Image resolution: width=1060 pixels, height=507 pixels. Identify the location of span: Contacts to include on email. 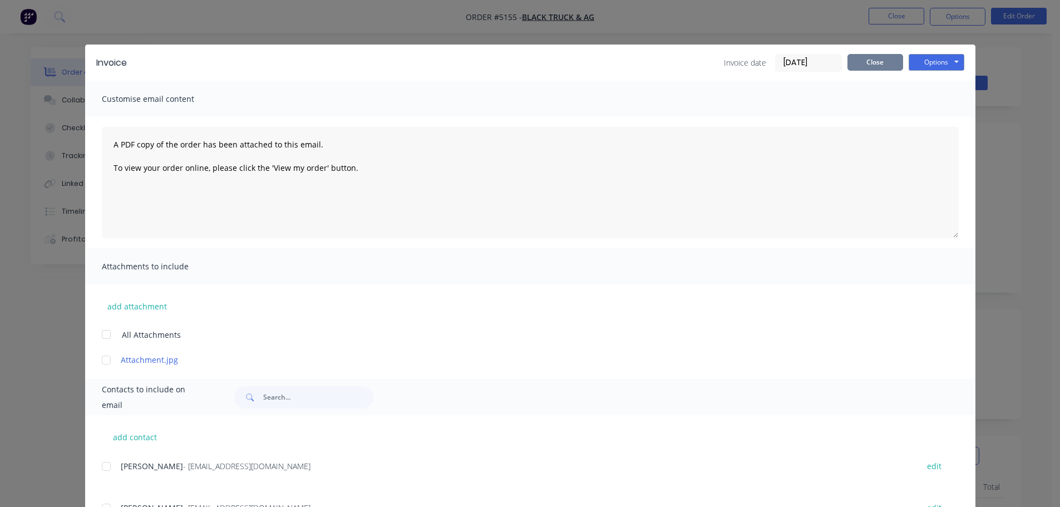
(154, 397).